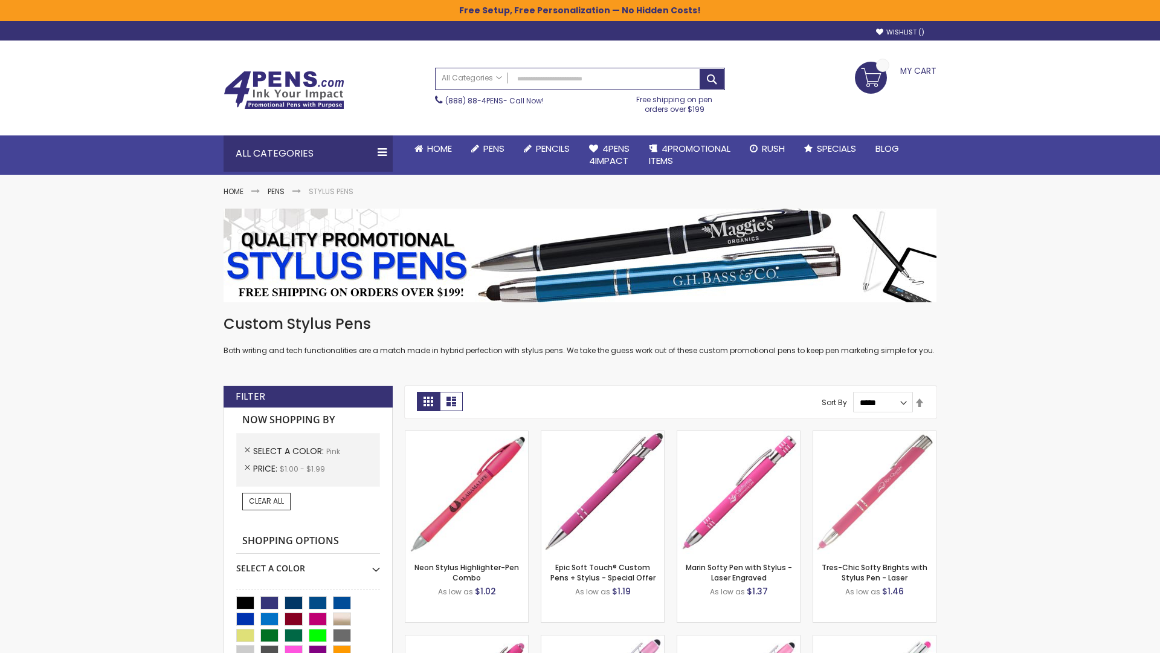 This screenshot has width=1160, height=653. What do you see at coordinates (429, 401) in the screenshot?
I see `strong: Grid` at bounding box center [429, 401].